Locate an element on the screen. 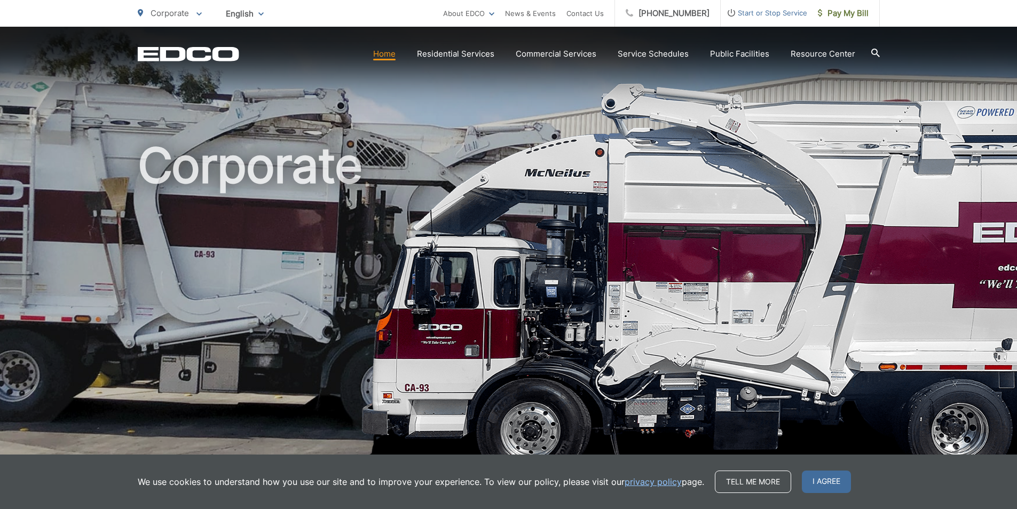 This screenshot has height=509, width=1017. span: Pay My Bill is located at coordinates (843, 13).